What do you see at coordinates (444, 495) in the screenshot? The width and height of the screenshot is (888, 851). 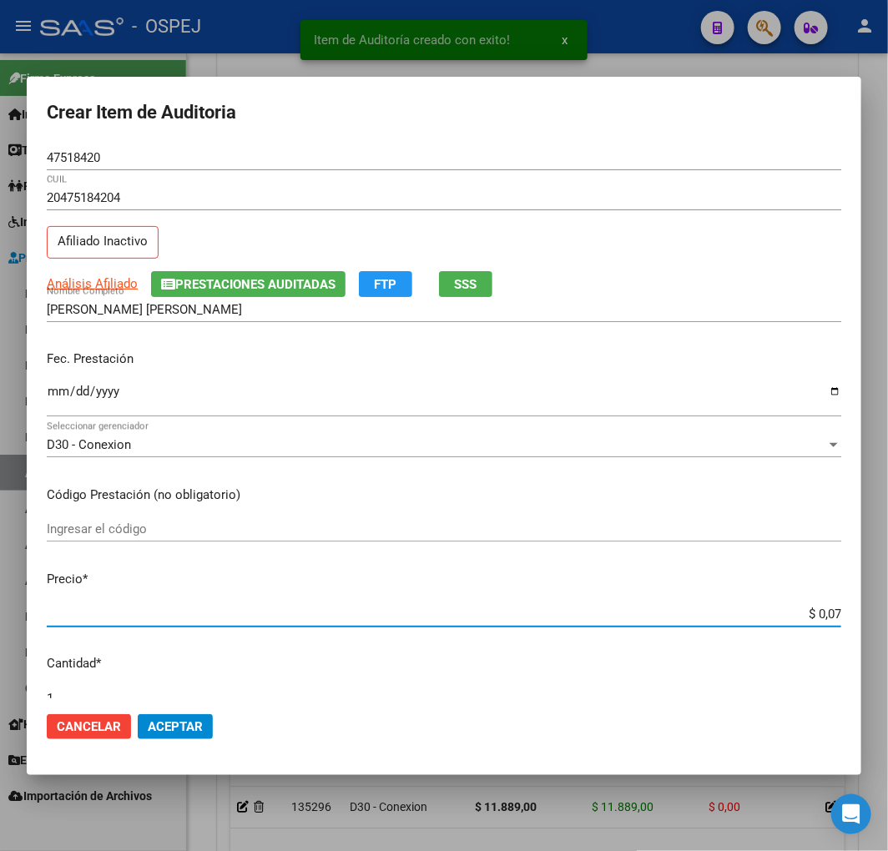 I see `p: Código Prestación (no obligatorio)` at bounding box center [444, 495].